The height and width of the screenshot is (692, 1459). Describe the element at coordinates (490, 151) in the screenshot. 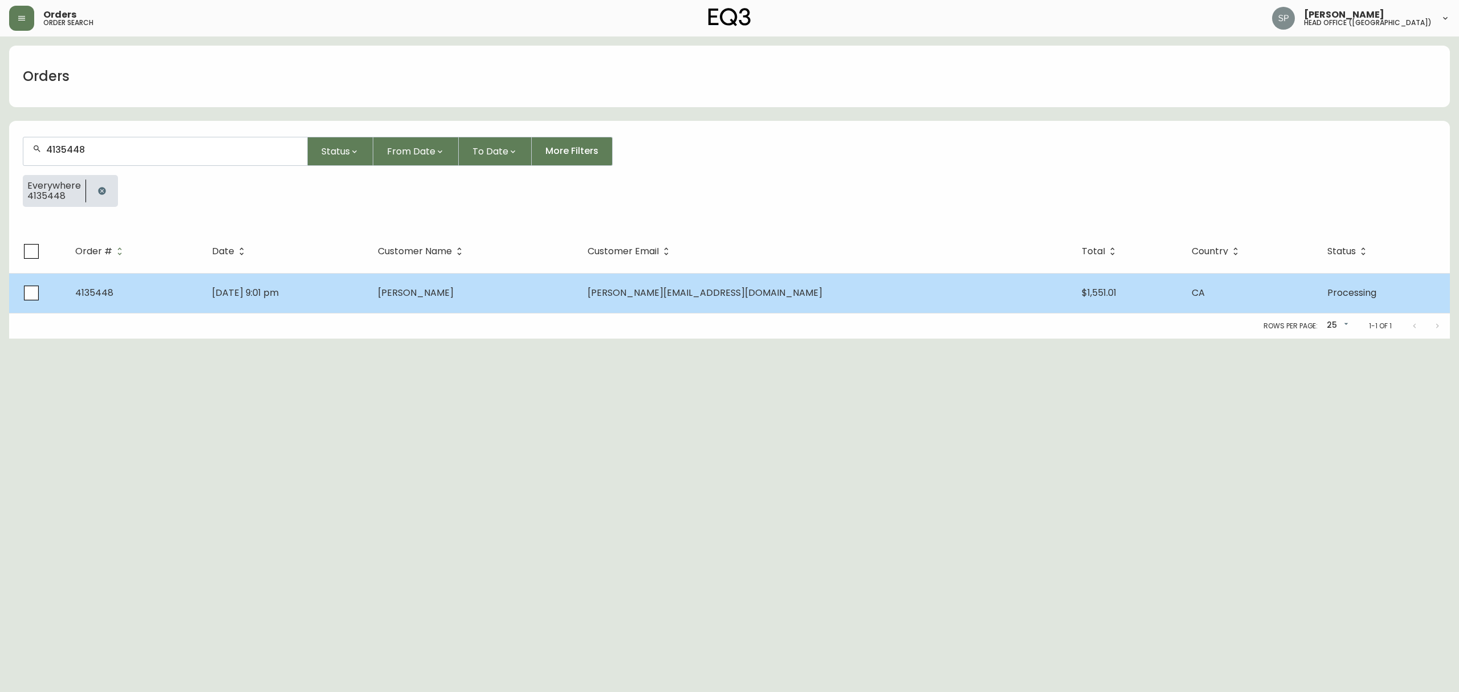

I see `span: To Date` at that location.